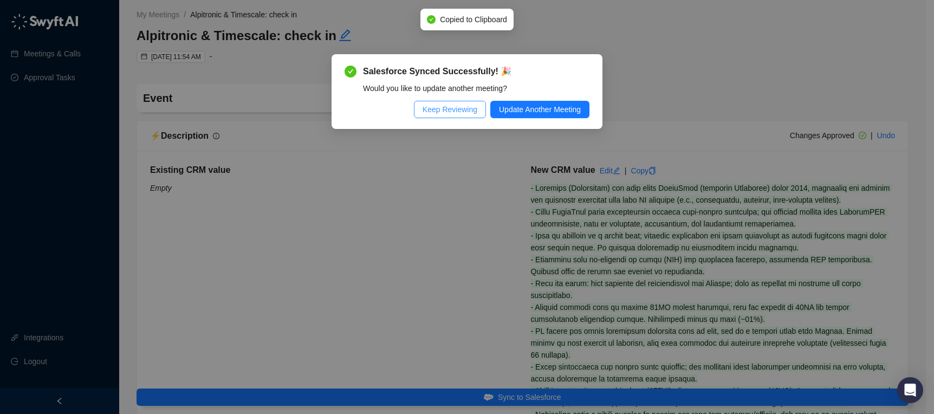 The width and height of the screenshot is (934, 414). I want to click on button: Keep Reviewing, so click(450, 109).